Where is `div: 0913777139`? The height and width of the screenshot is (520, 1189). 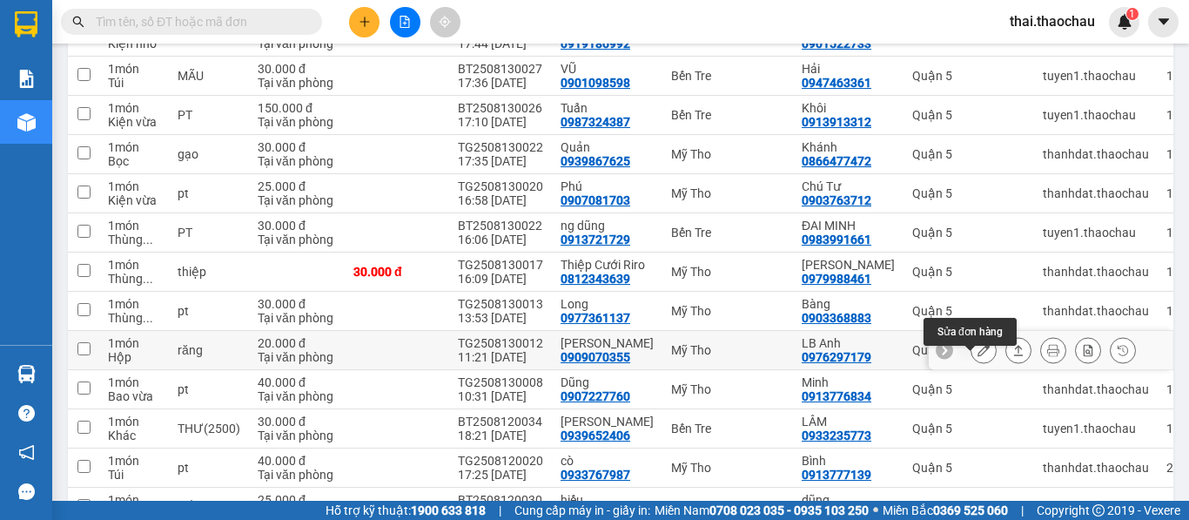
div: 0913777139 is located at coordinates (836, 474).